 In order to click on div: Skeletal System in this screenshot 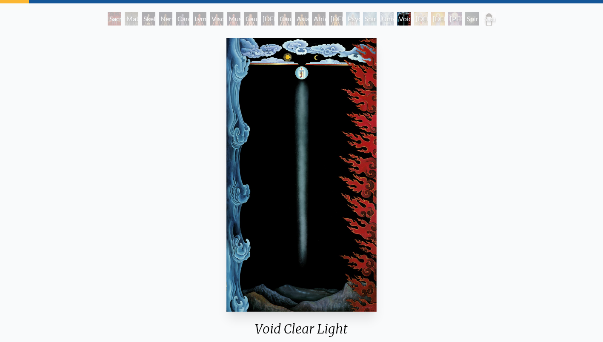, I will do `click(148, 19)`.